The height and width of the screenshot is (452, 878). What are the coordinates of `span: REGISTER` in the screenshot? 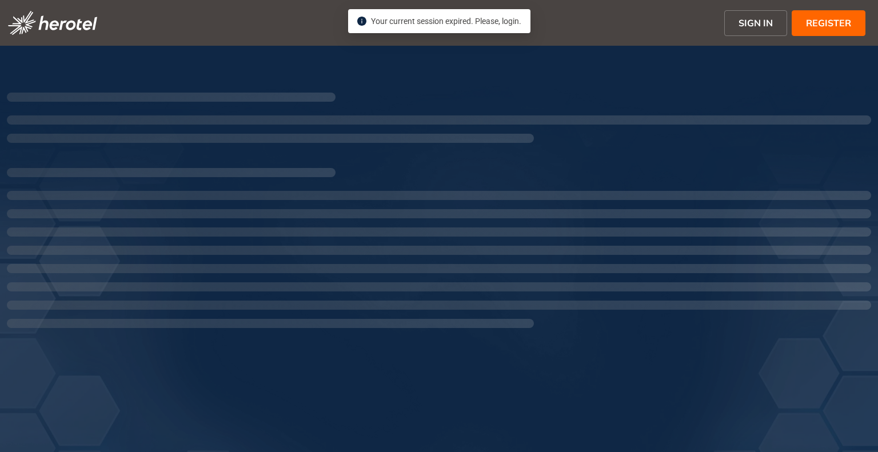 It's located at (829, 23).